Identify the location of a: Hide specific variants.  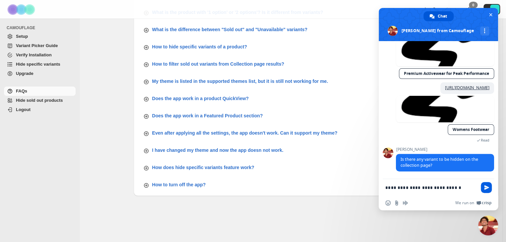
(40, 64).